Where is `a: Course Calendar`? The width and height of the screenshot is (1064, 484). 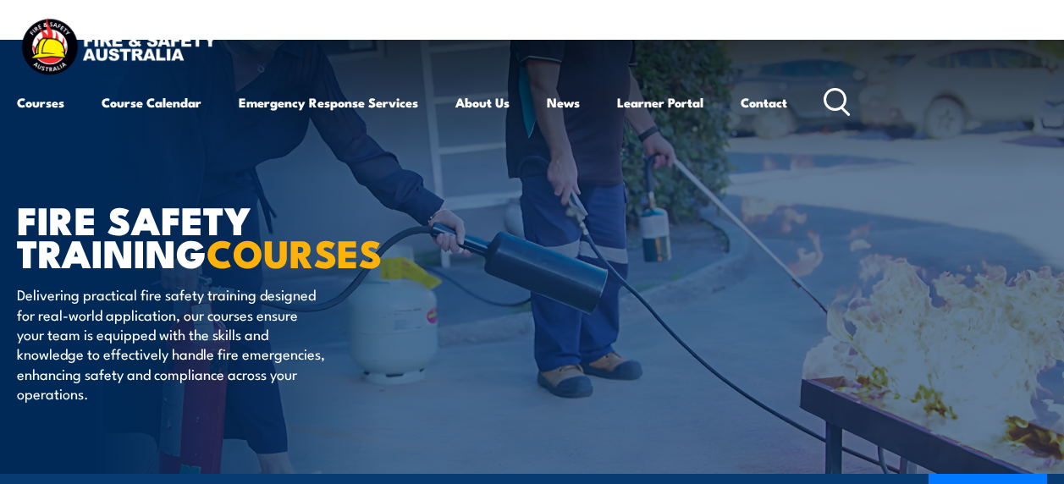
a: Course Calendar is located at coordinates (151, 102).